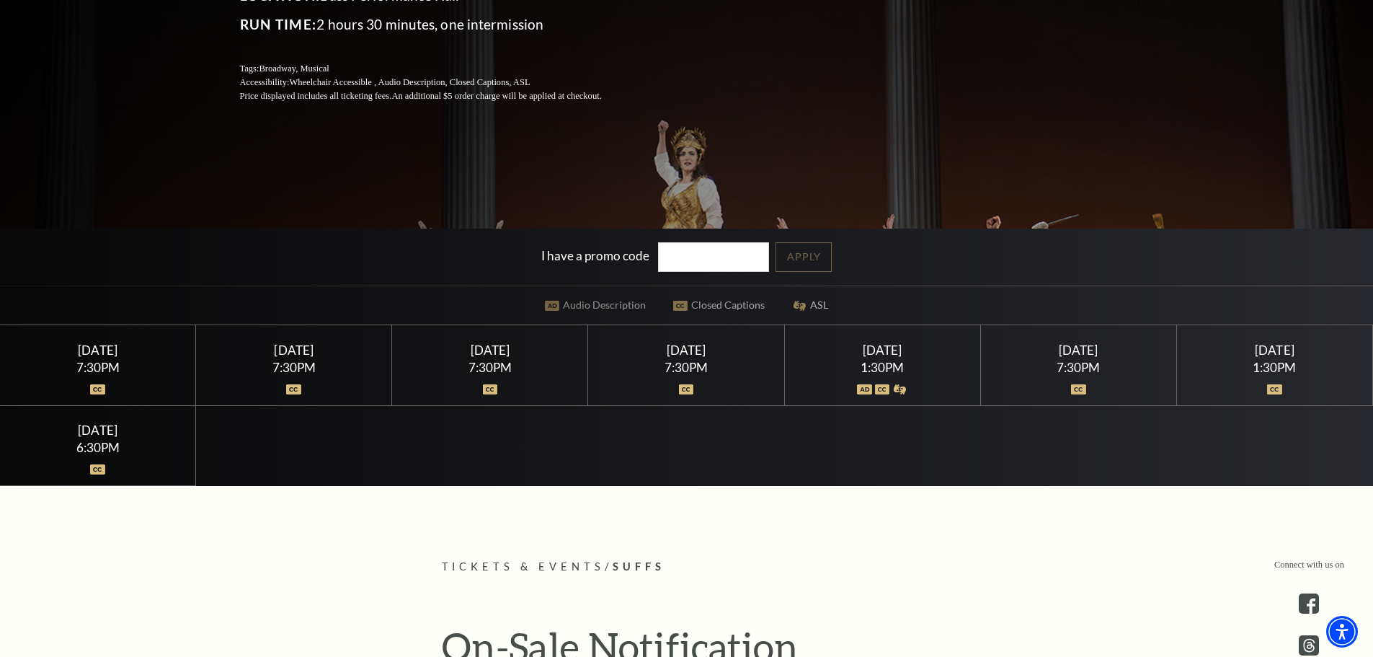 This screenshot has width=1373, height=657. Describe the element at coordinates (595, 255) in the screenshot. I see `label: I have a promo code` at that location.